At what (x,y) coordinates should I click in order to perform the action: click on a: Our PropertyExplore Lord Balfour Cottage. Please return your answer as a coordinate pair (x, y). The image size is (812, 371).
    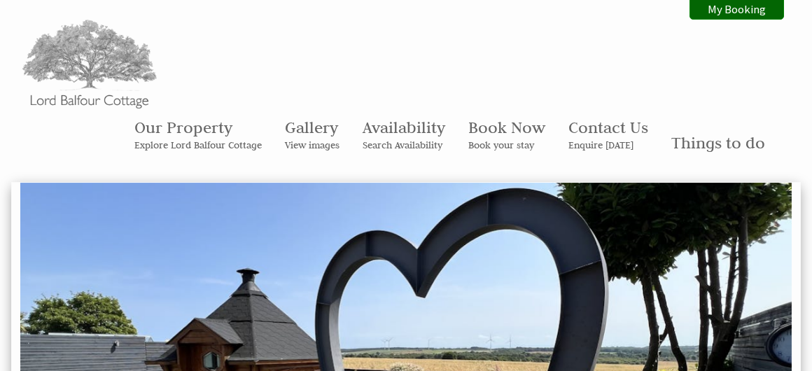
    Looking at the image, I should click on (198, 134).